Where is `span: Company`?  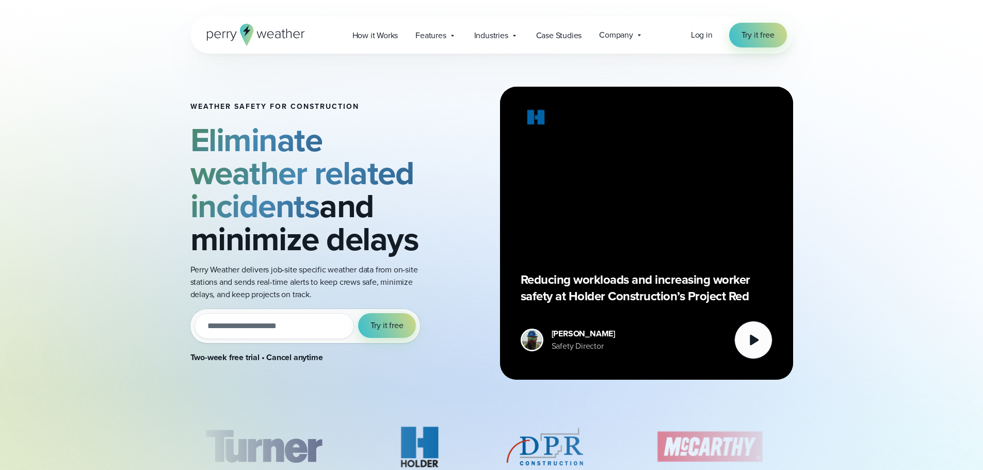 span: Company is located at coordinates (616, 35).